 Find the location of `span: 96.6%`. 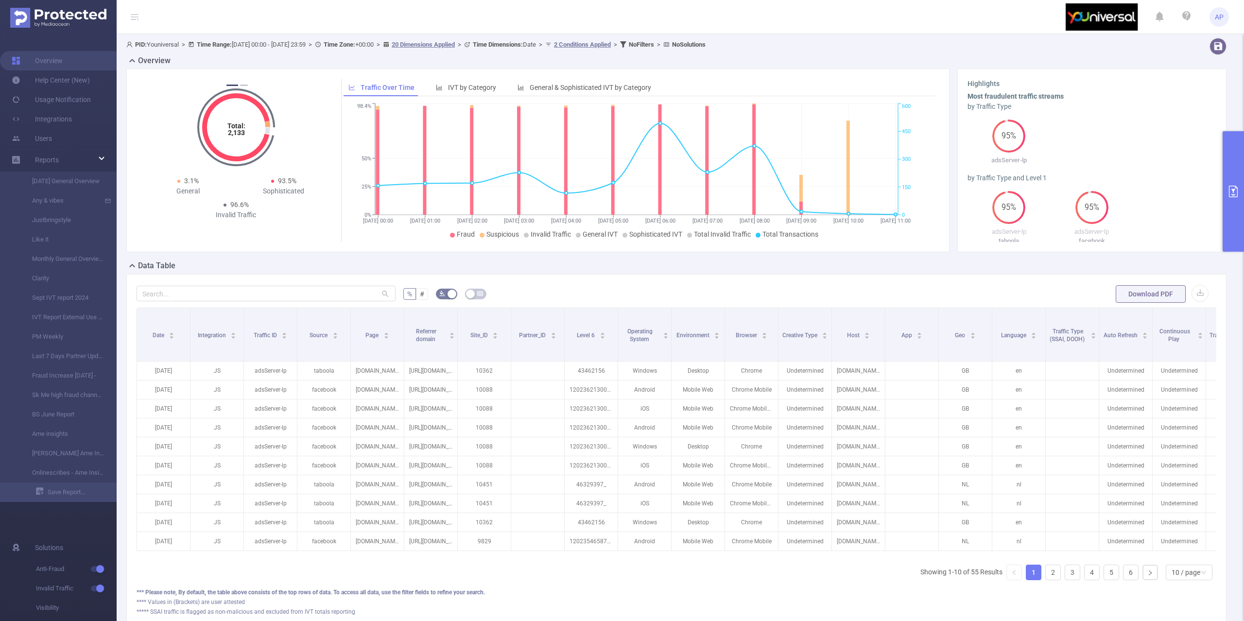

span: 96.6% is located at coordinates (240, 205).